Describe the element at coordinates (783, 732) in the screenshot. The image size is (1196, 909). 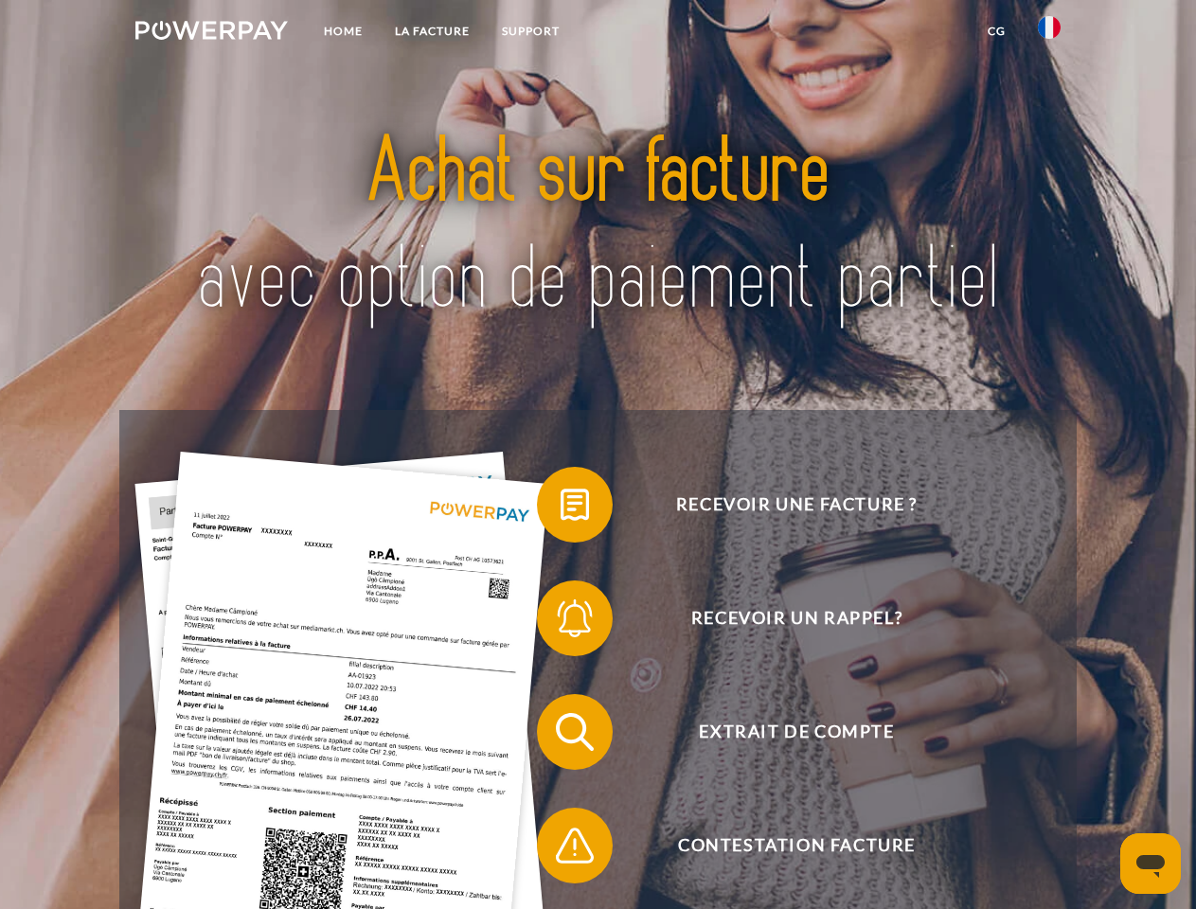
I see `button: Extrait de compte` at that location.